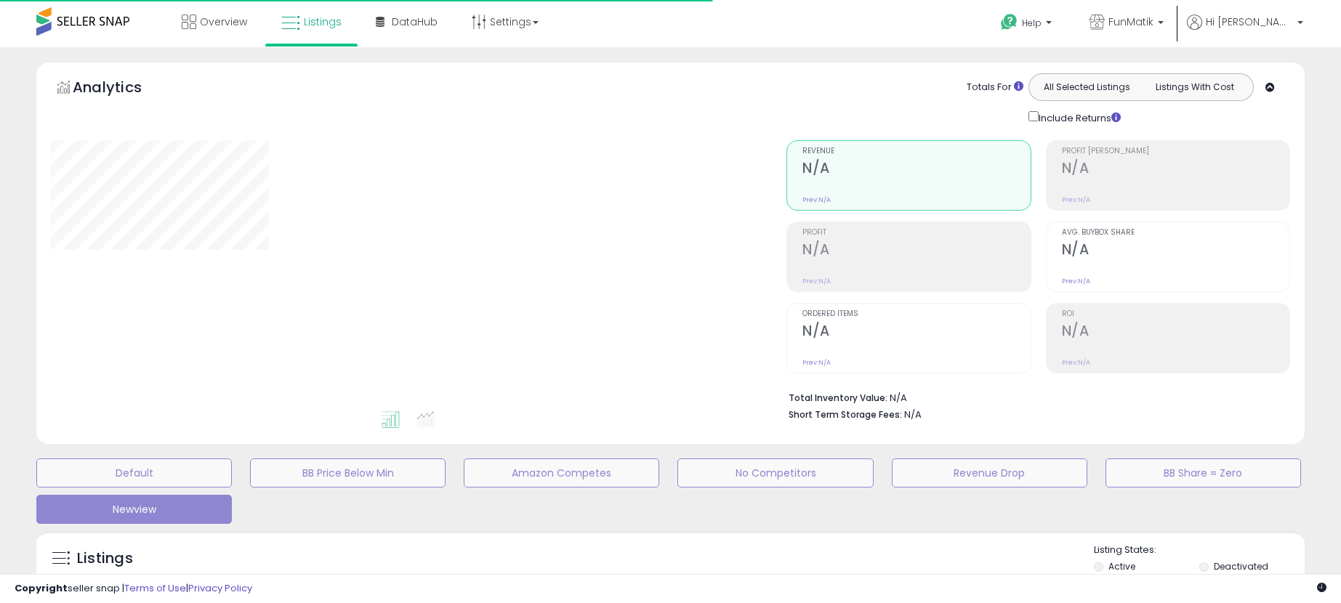 The image size is (1341, 603). I want to click on div: Include Returns, so click(1077, 117).